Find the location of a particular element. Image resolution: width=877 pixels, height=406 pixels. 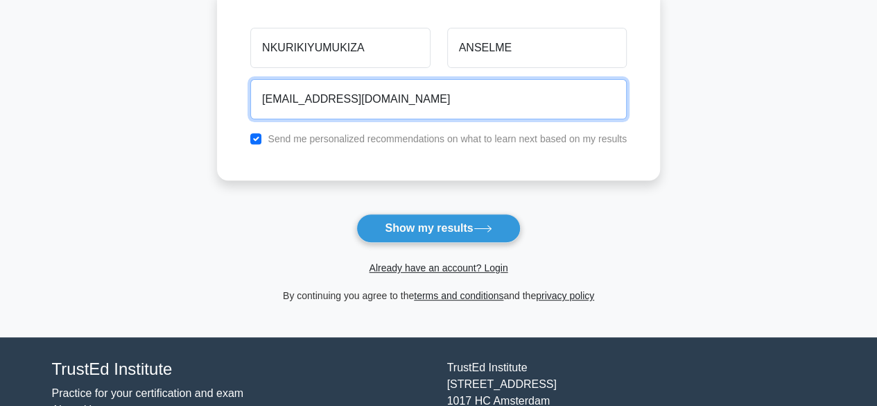

a: Already have an account? Login is located at coordinates (438, 268).